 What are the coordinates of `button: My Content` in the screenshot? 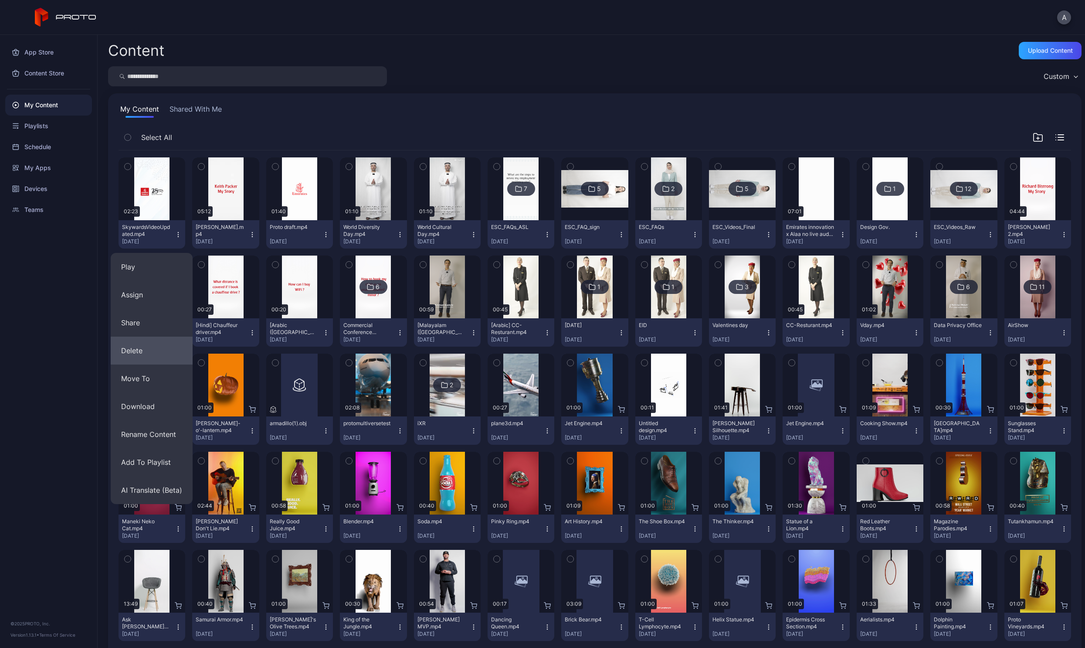 It's located at (139, 111).